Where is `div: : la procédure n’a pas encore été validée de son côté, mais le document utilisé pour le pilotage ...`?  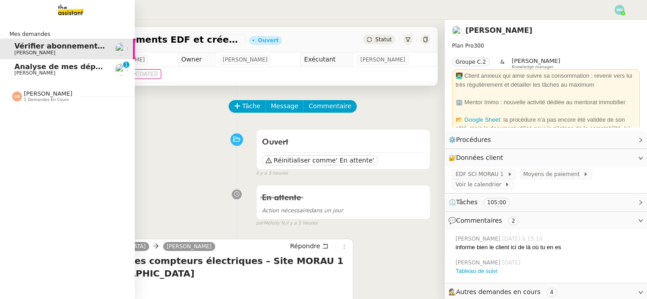 div: : la procédure n’a pas encore été validée de son côté, mais le document utilisé pour le pilotage ... is located at coordinates (546, 129).